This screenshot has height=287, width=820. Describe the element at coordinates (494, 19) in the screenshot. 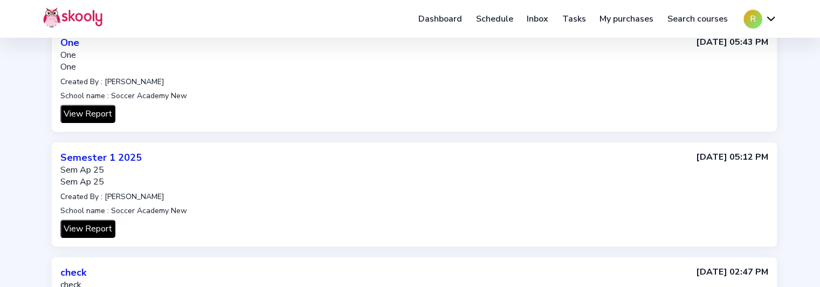

I see `a: Schedule` at that location.